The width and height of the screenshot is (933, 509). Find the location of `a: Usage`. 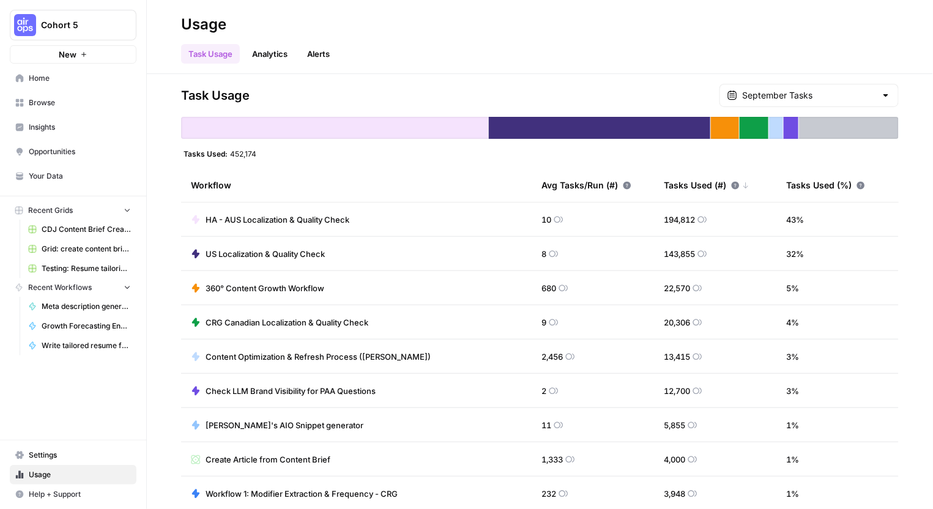

a: Usage is located at coordinates (73, 475).